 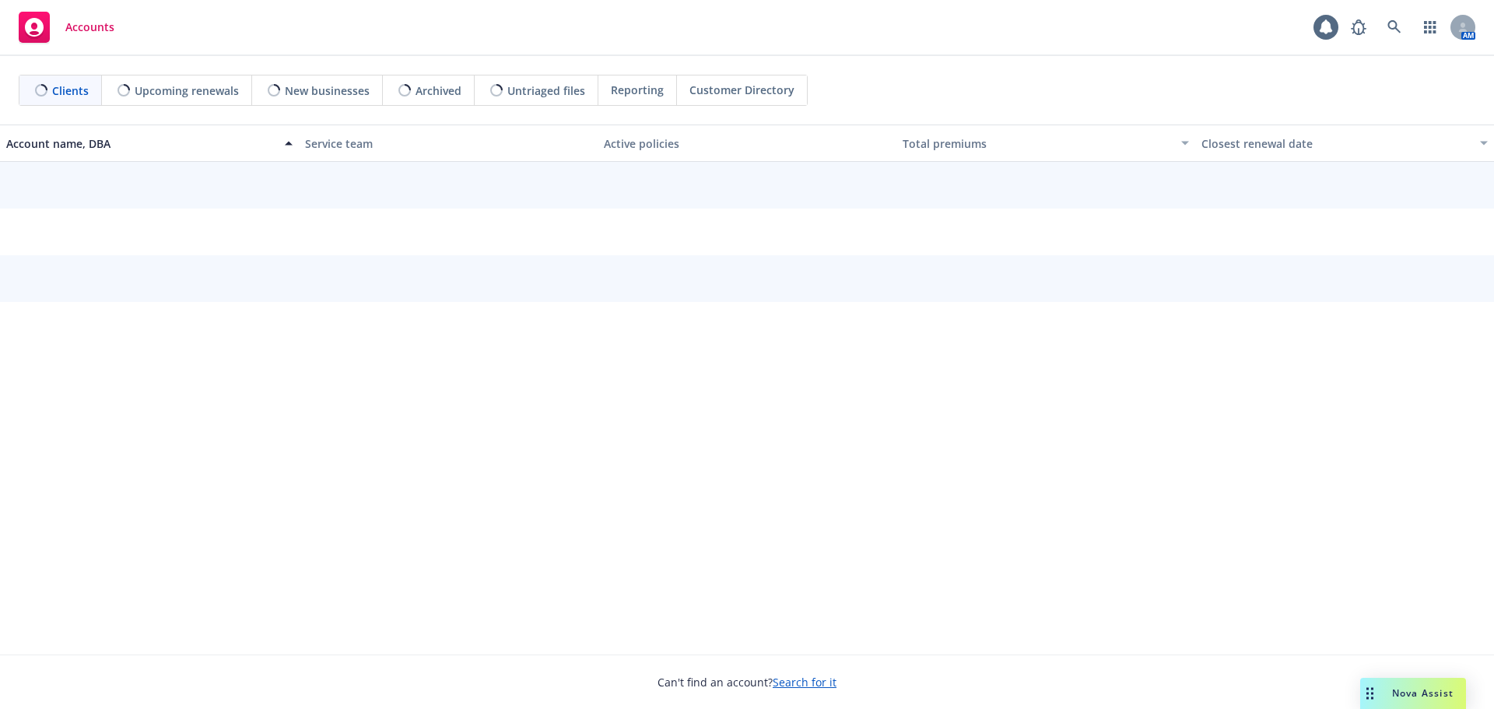 I want to click on button: Active policies, so click(x=747, y=143).